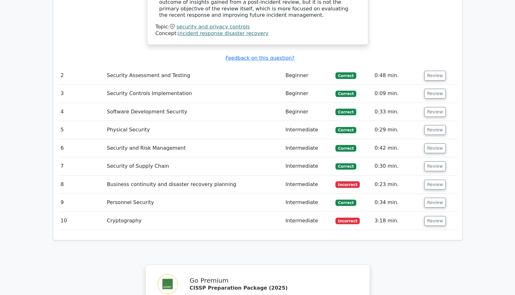  I want to click on u: Feedback on this question?, so click(260, 58).